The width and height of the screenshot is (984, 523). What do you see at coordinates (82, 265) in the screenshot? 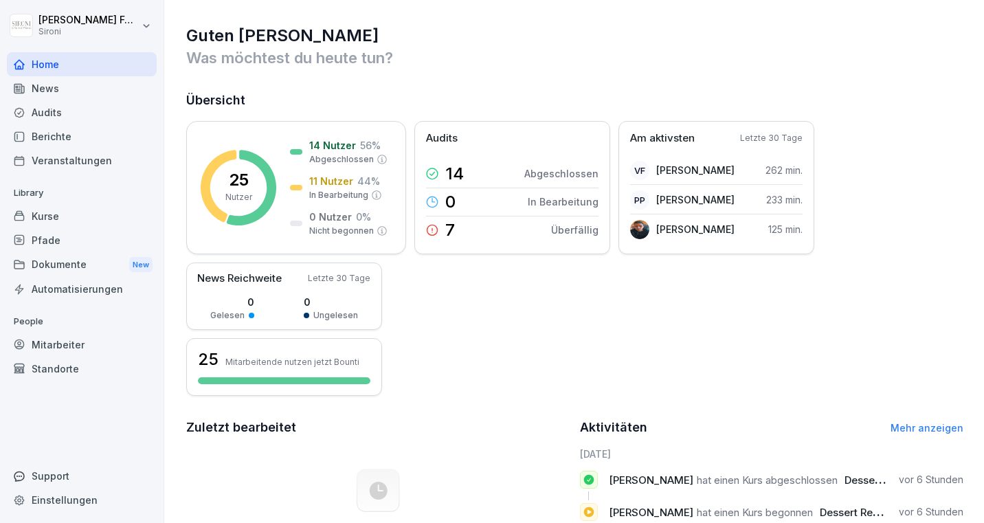
I see `a: DokumenteNew` at bounding box center [82, 265].